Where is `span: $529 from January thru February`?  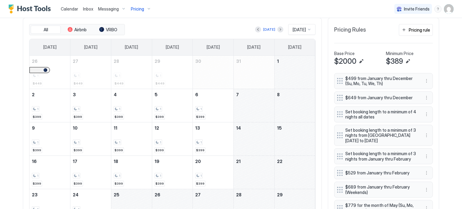 span: $529 from January thru February is located at coordinates (381, 173).